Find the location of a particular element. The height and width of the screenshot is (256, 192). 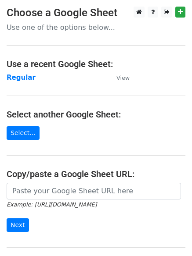

h4: Use a recent Google Sheet: is located at coordinates (96, 64).